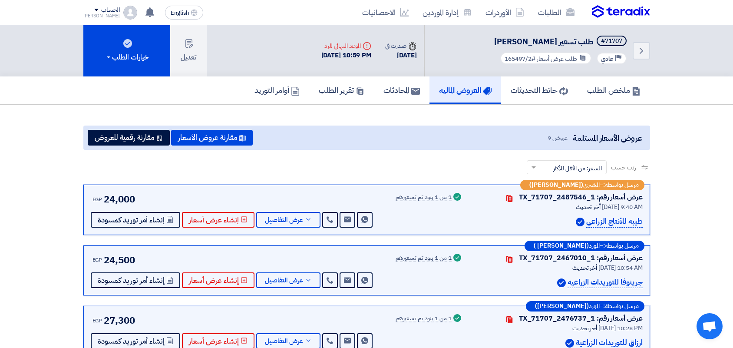 This screenshot has height=348, width=733. I want to click on span: عروض 9, so click(557, 138).